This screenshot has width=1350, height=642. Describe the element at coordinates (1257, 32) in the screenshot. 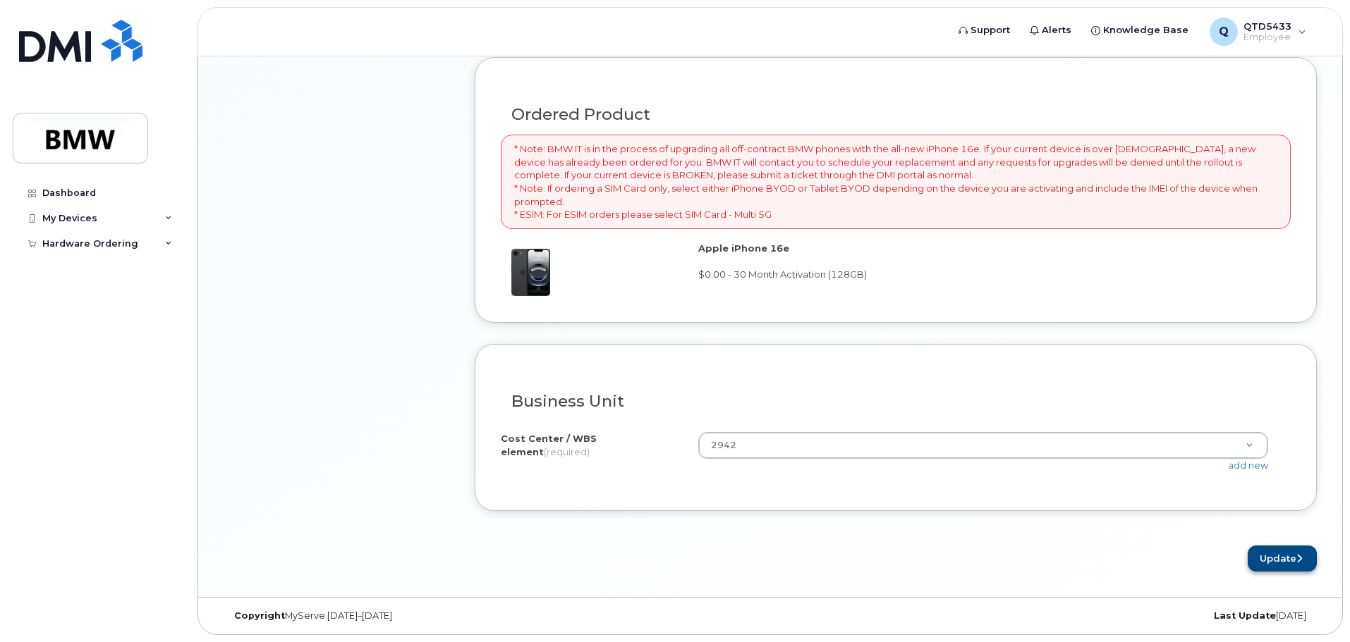

I see `div: QTD5433` at that location.